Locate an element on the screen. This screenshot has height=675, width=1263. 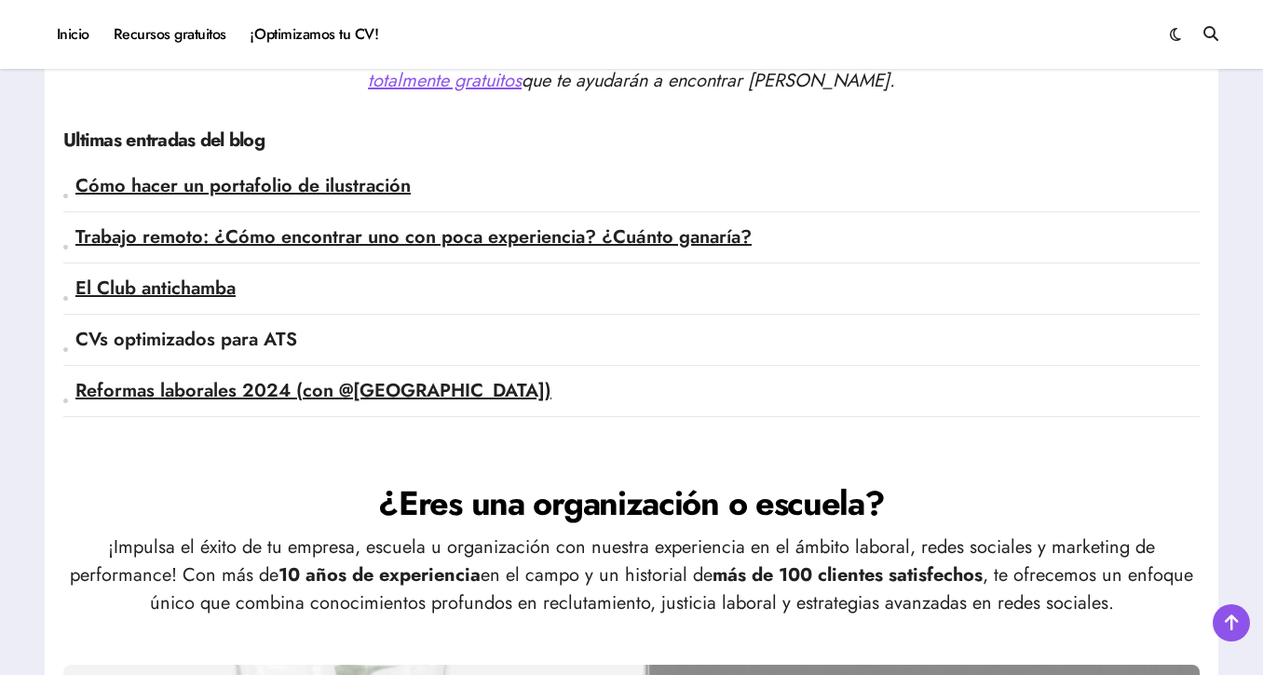
h2: Ultimas entradas del blog is located at coordinates (631, 141).